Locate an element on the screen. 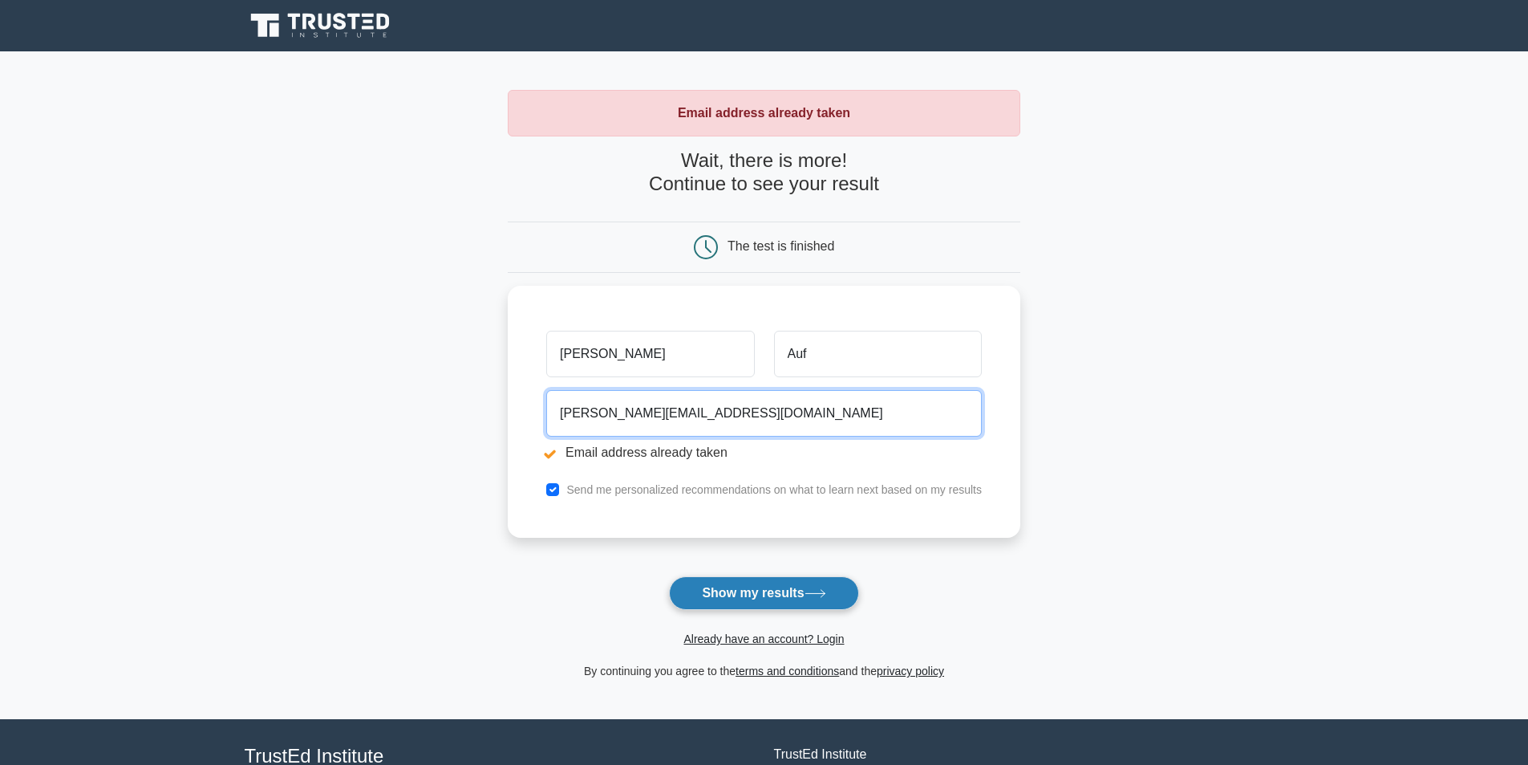 This screenshot has width=1528, height=765. input: Last name is located at coordinates (878, 354).